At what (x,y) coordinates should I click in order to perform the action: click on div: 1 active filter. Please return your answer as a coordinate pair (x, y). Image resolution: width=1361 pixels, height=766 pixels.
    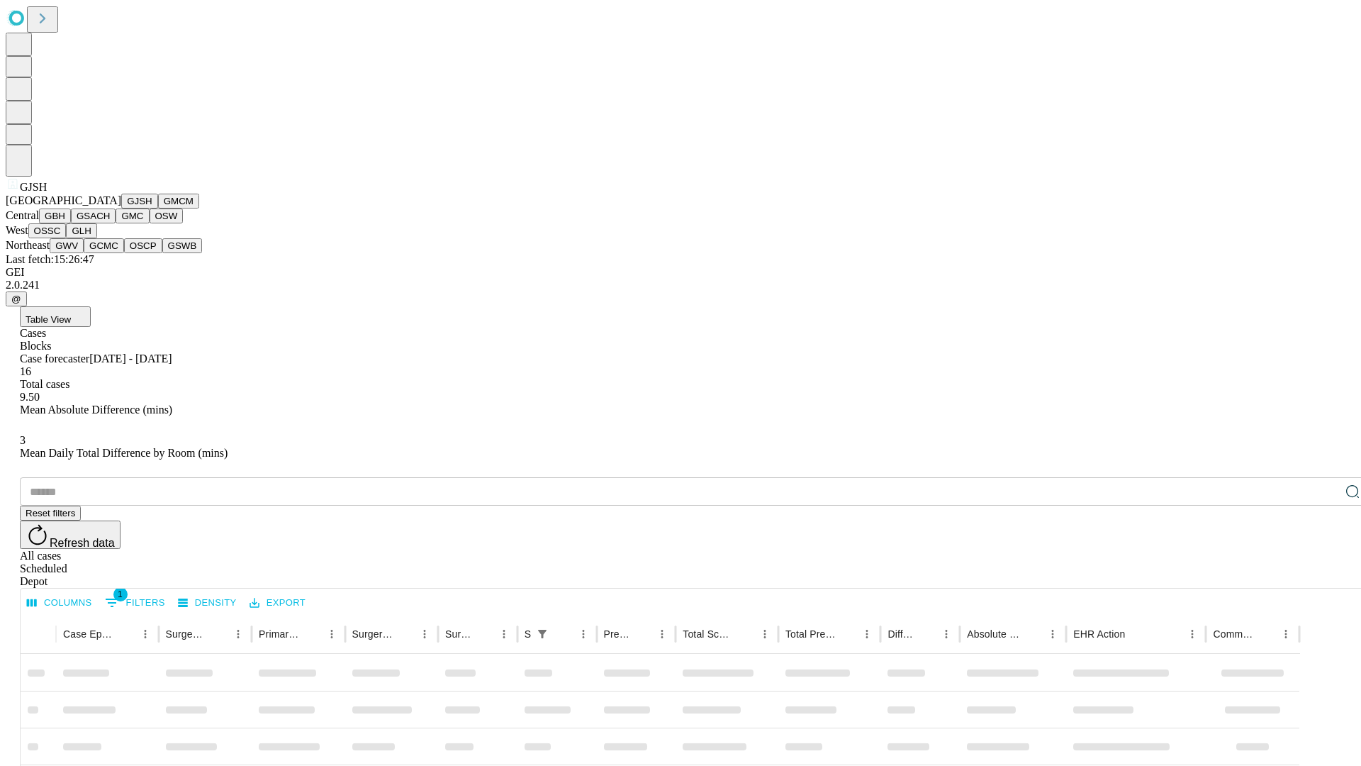
    Looking at the image, I should click on (542, 634).